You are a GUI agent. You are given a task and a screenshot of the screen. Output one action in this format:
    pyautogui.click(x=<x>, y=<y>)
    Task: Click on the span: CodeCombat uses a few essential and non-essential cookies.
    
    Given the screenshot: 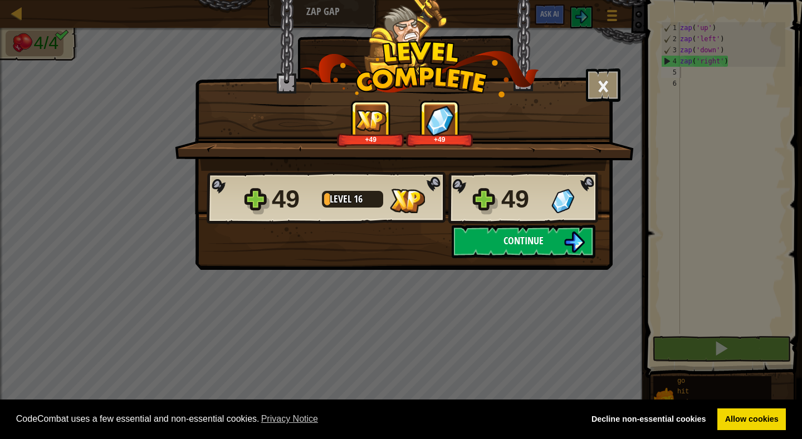 What is the action you would take?
    pyautogui.click(x=296, y=419)
    